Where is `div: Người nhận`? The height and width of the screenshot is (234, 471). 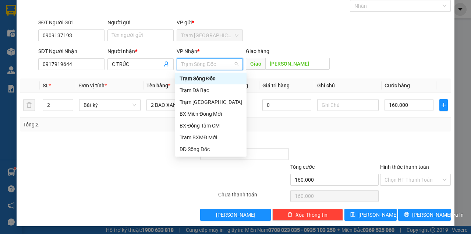
div: Người nhận is located at coordinates (141, 51).